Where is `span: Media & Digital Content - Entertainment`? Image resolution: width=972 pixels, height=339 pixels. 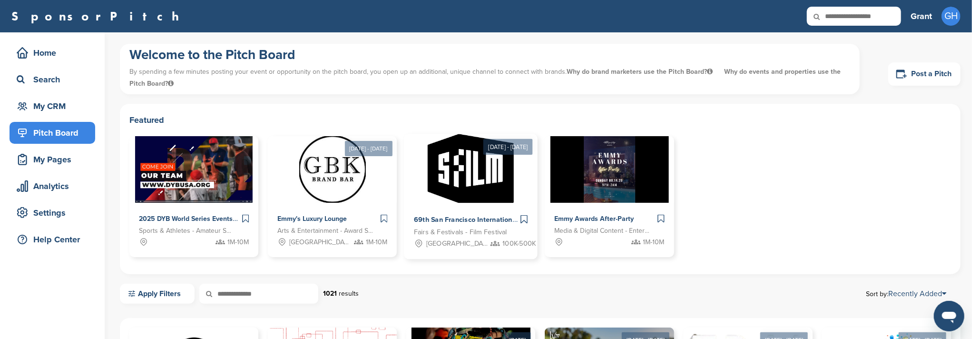
span: Media & Digital Content - Entertainment is located at coordinates (602, 231).